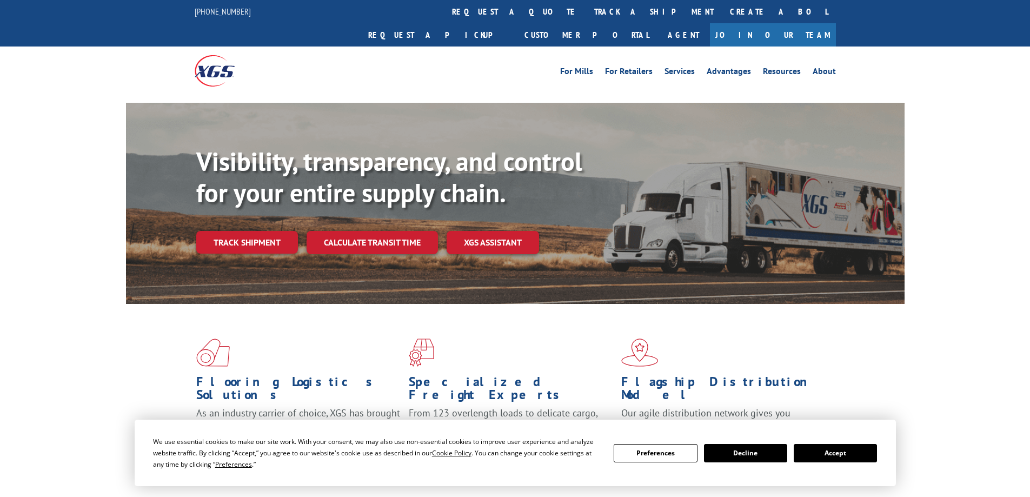  Describe the element at coordinates (377, 453) in the screenshot. I see `div: We use essential cookies to make our site work. With your consent, we may also use non-essential ...` at that location.